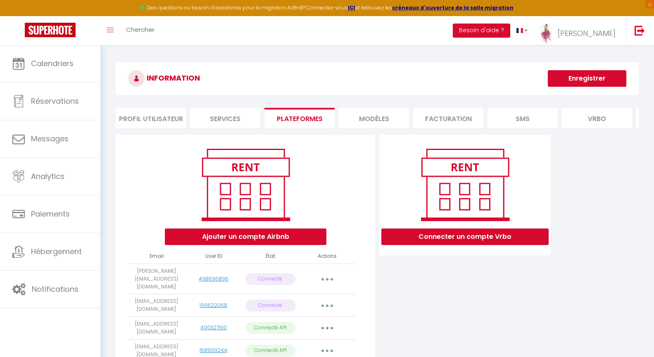 The width and height of the screenshot is (654, 357). What do you see at coordinates (50, 30) in the screenshot?
I see `img: Super Booking` at bounding box center [50, 30].